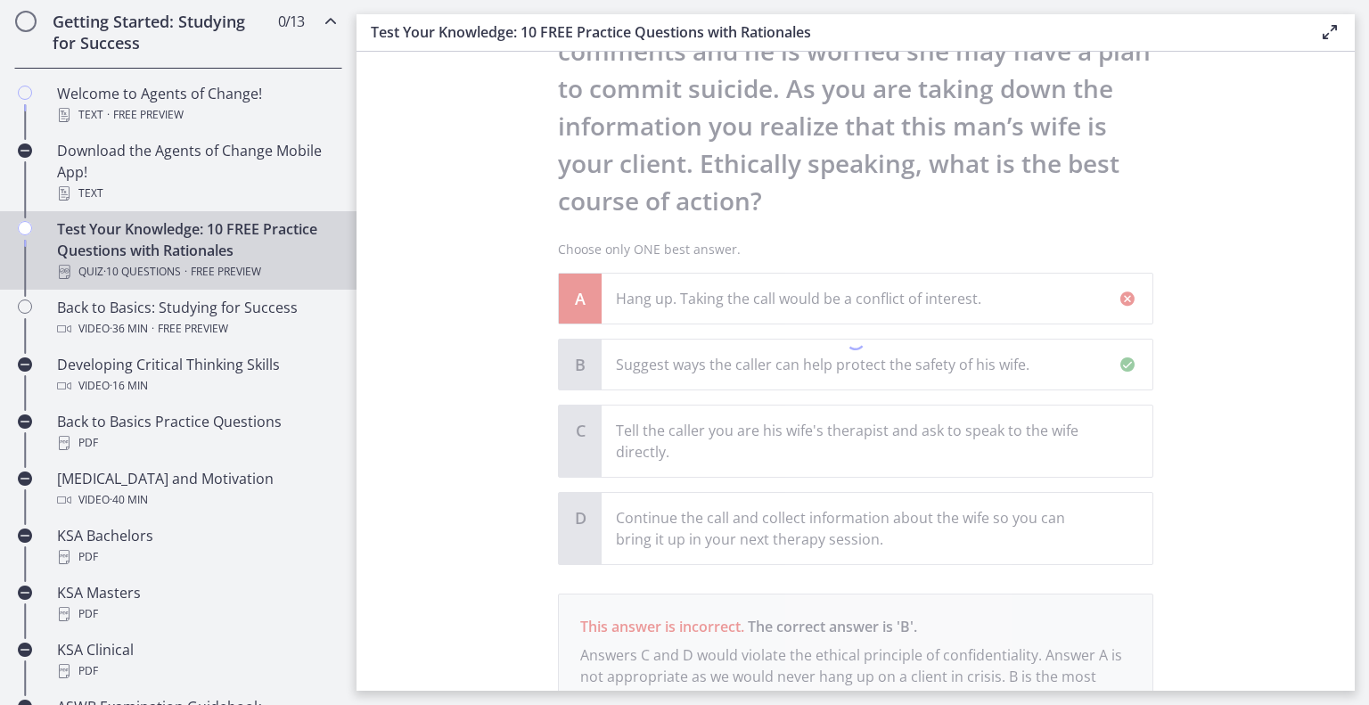  I want to click on div: Download the Agents of Change Mobile App!, so click(196, 172).